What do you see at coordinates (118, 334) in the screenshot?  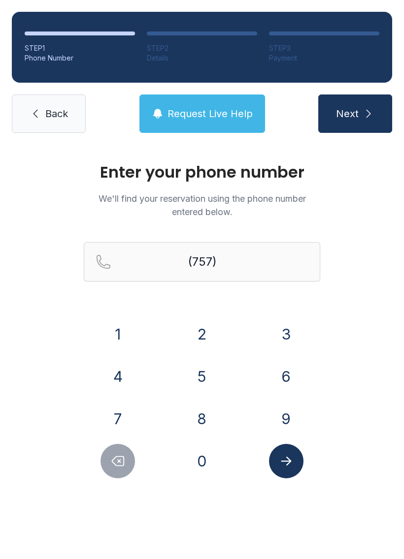 I see `button: 1` at bounding box center [118, 334].